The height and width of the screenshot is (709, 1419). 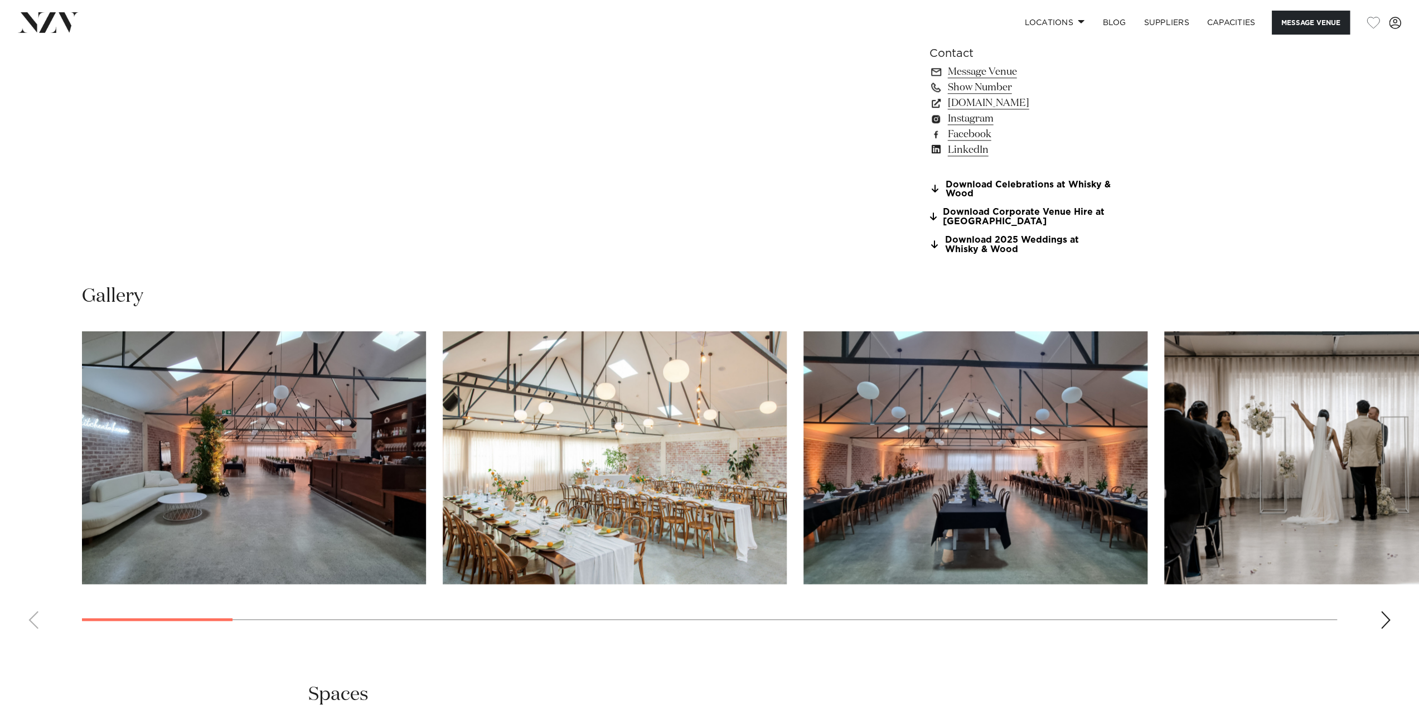 I want to click on img: nzv-logo.png, so click(x=48, y=22).